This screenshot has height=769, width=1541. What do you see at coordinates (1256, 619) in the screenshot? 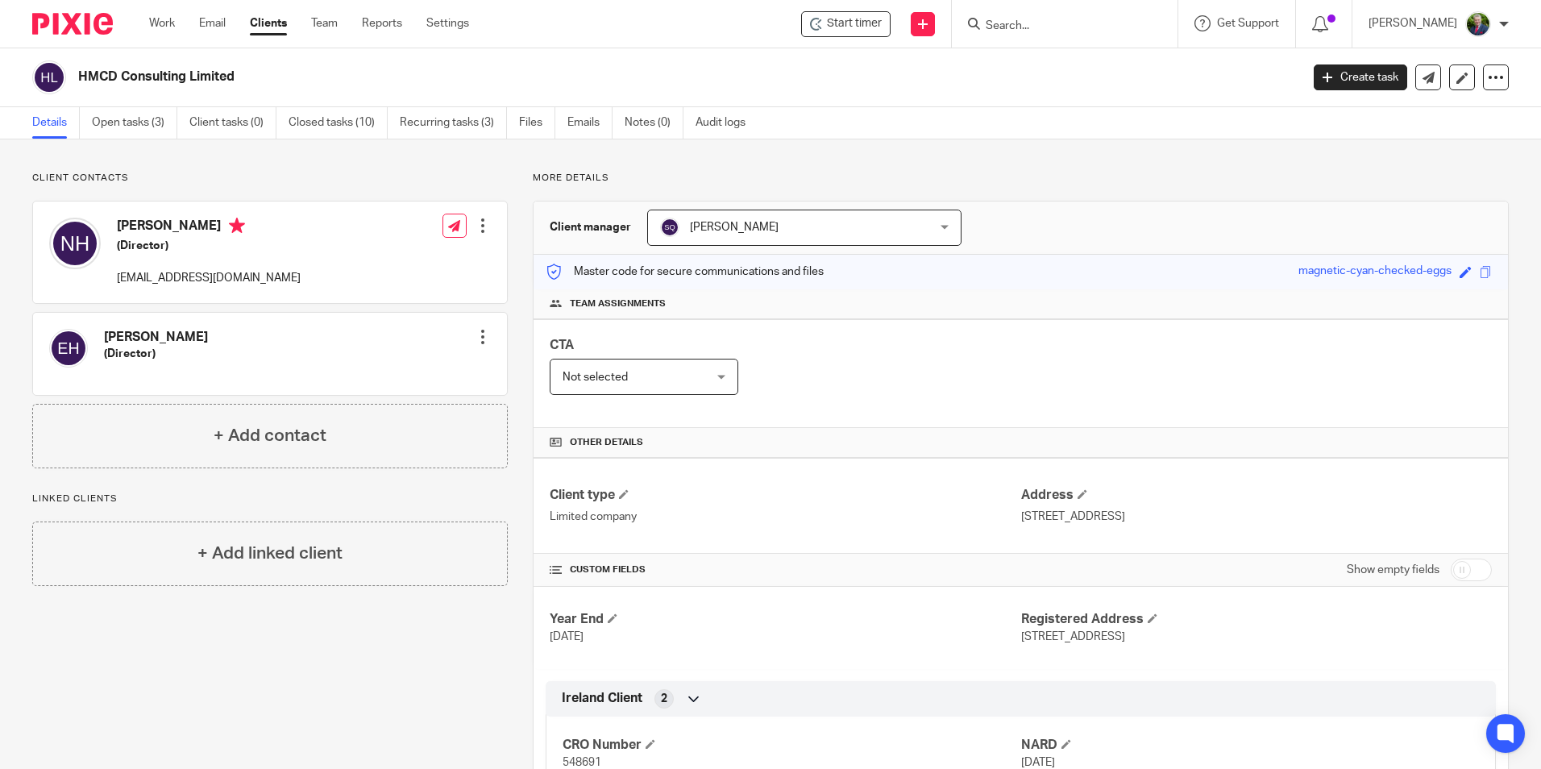
I see `h4: Registered Address` at bounding box center [1256, 619].